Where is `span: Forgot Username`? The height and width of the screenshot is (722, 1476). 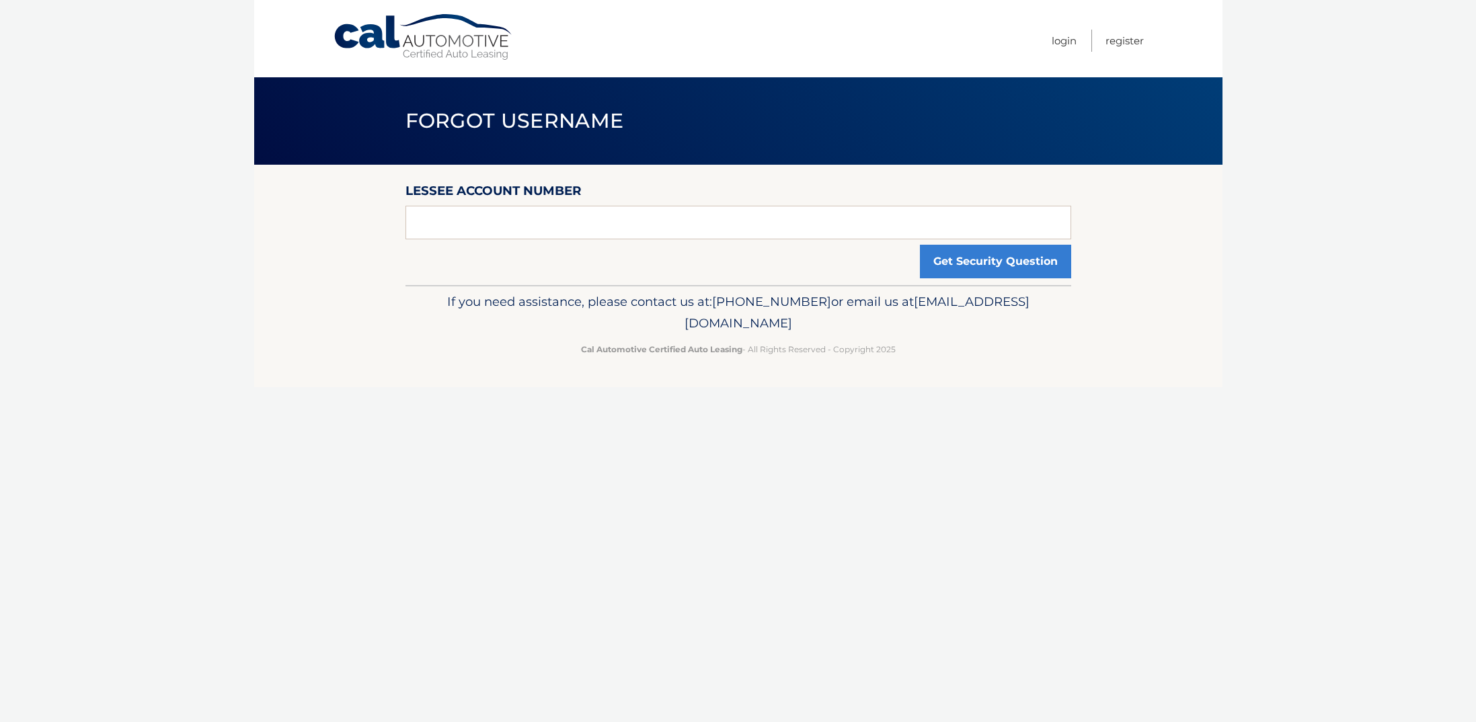
span: Forgot Username is located at coordinates (514, 120).